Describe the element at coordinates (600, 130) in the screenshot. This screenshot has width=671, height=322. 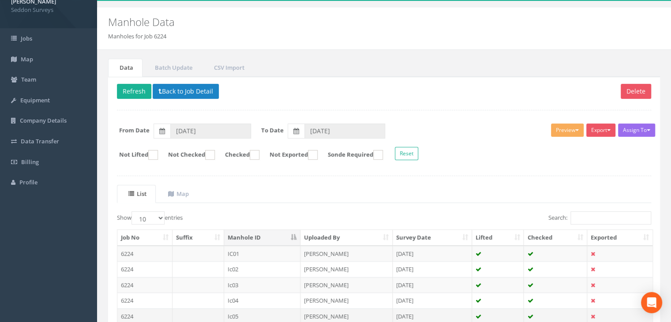
I see `button: Export` at that location.